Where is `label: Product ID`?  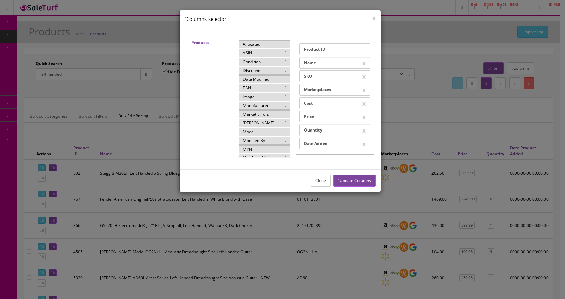 label: Product ID is located at coordinates (334, 49).